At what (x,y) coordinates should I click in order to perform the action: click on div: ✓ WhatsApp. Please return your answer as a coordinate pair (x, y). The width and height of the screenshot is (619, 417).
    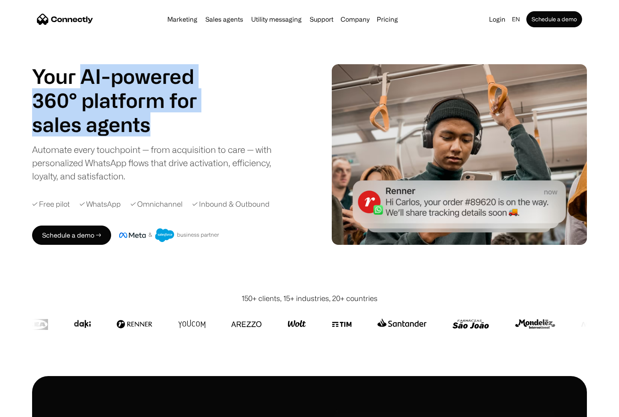
    Looking at the image, I should click on (100, 204).